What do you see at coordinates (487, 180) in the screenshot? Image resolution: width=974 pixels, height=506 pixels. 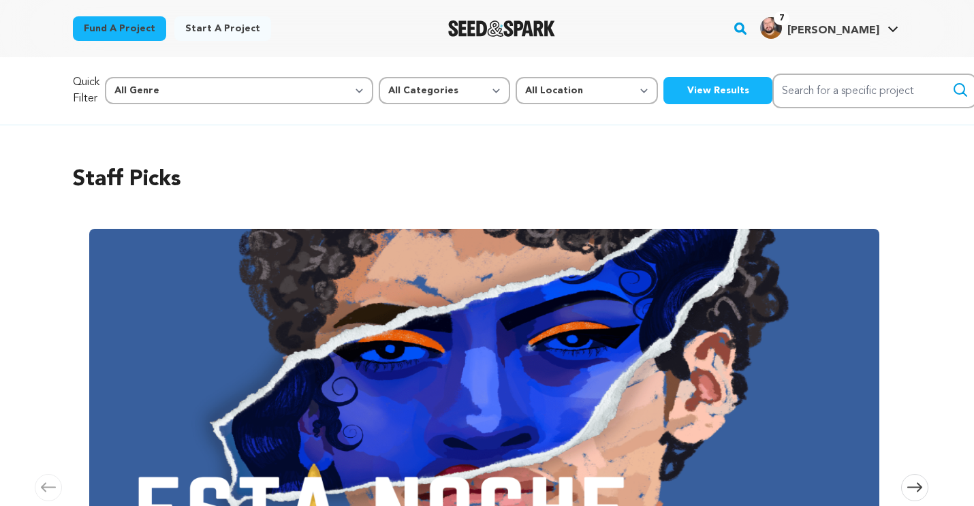 I see `h2: Staff Picks` at bounding box center [487, 180].